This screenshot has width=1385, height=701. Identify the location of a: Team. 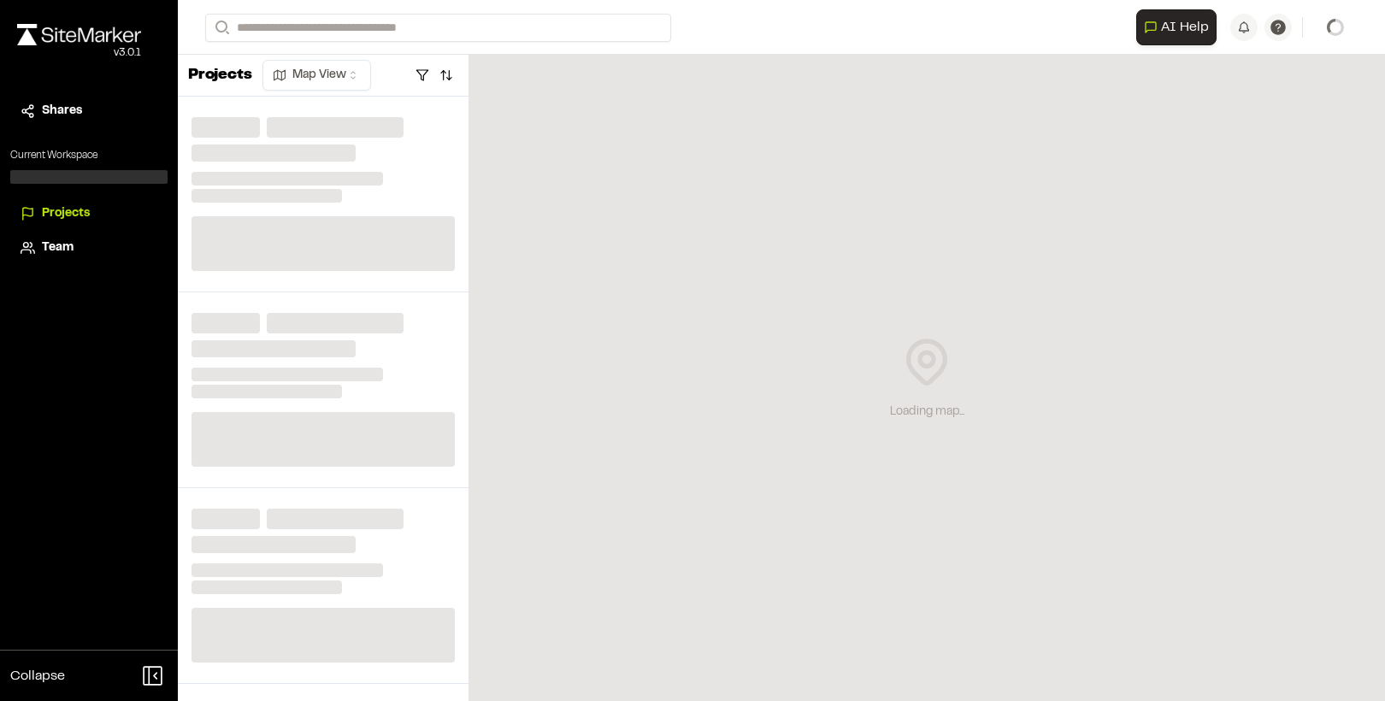
(89, 248).